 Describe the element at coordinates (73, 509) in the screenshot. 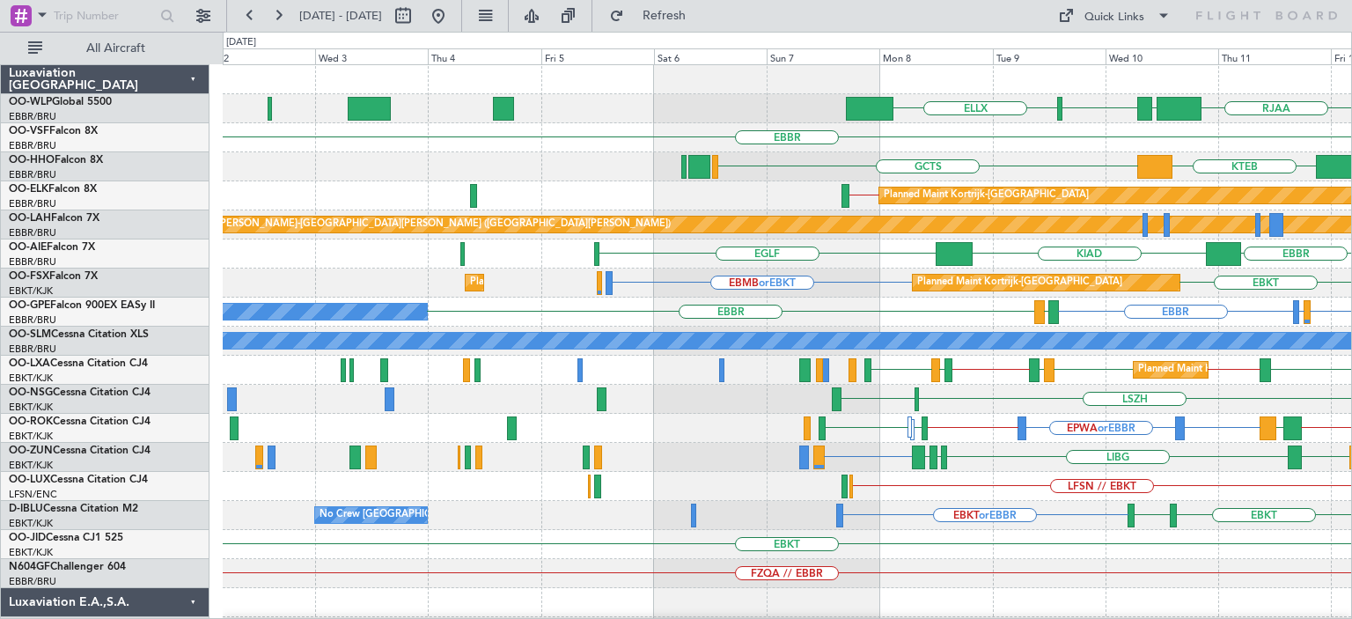

I see `a: D-IBLUCessna Citation M2` at that location.